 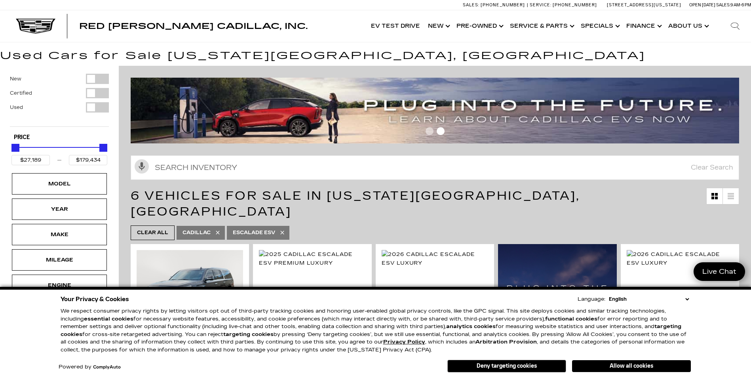 What do you see at coordinates (59, 100) in the screenshot?
I see `div: Filter by Vehicle Type` at bounding box center [59, 100].